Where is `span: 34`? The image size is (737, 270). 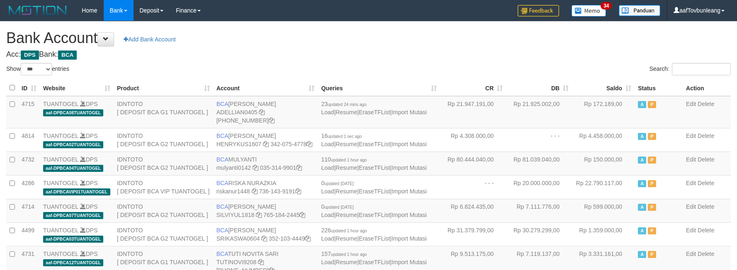
span: 34 is located at coordinates (606, 6).